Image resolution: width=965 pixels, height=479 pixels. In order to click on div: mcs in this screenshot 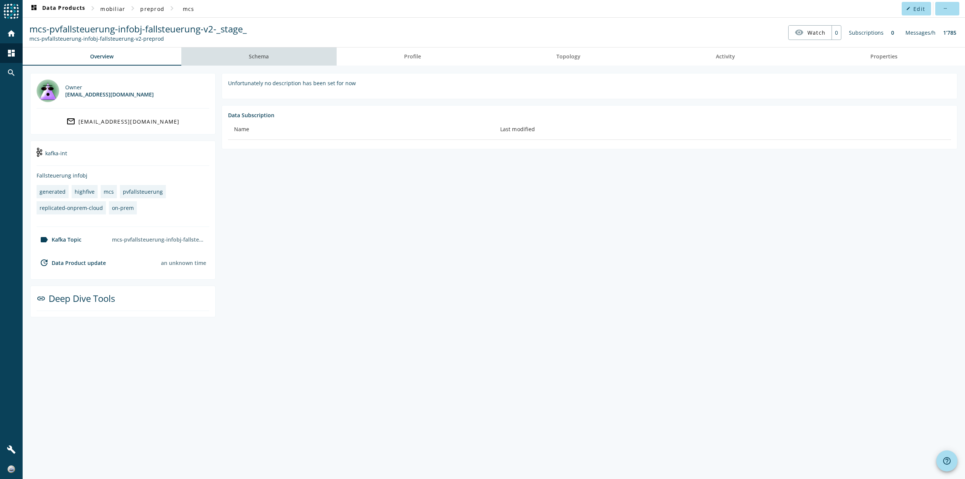, I will do `click(109, 192)`.